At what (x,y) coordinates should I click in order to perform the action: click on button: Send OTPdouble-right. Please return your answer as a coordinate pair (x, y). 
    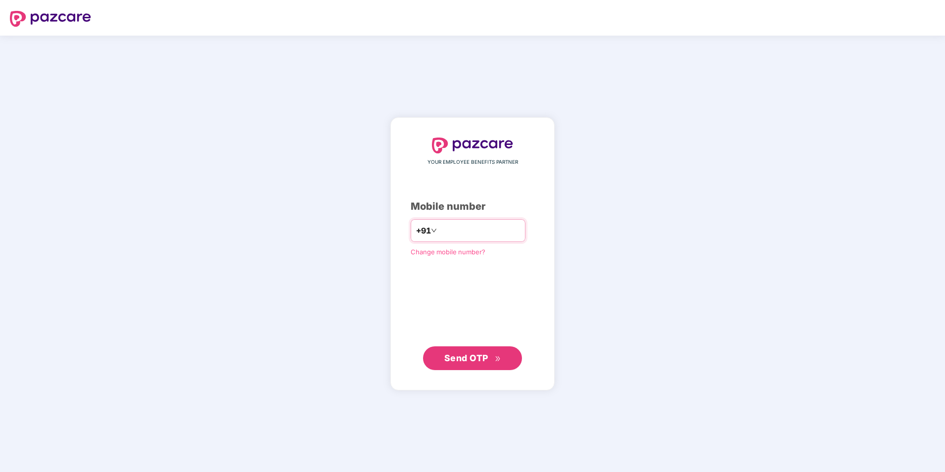
    Looking at the image, I should click on (473, 358).